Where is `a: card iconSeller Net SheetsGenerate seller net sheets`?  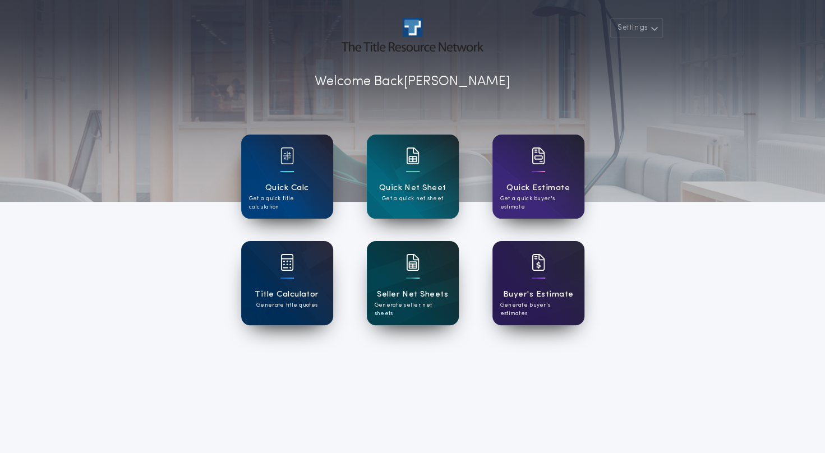
a: card iconSeller Net SheetsGenerate seller net sheets is located at coordinates (413, 283).